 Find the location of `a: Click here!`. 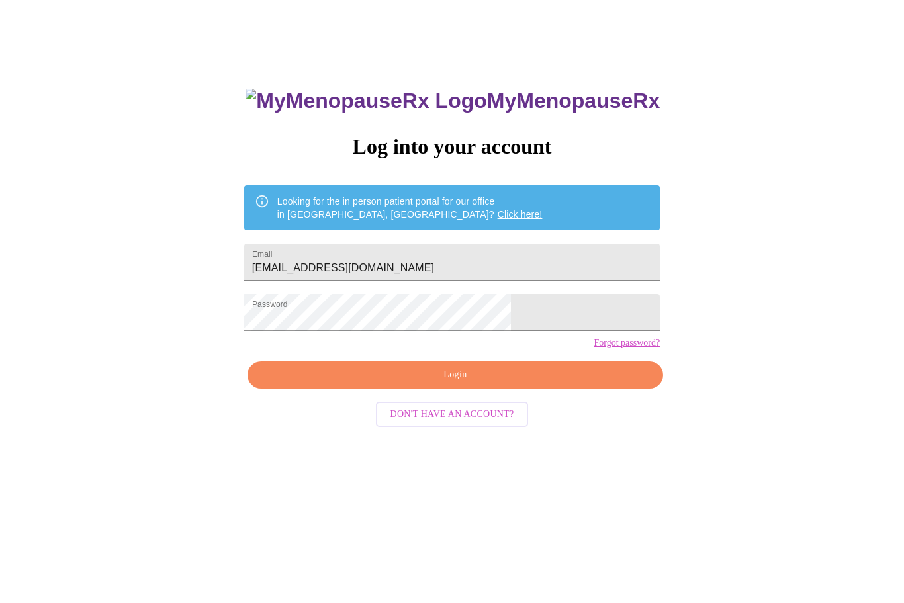

a: Click here! is located at coordinates (520, 215).